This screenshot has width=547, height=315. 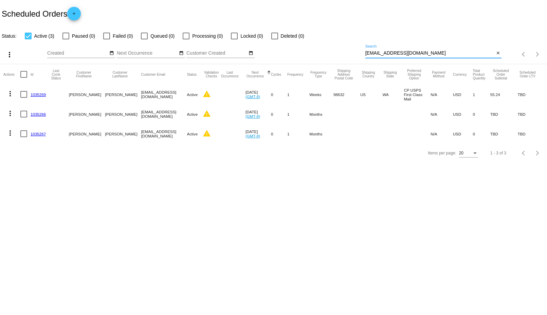 I want to click on button: Change sorting for CustomerFirstName, so click(x=84, y=74).